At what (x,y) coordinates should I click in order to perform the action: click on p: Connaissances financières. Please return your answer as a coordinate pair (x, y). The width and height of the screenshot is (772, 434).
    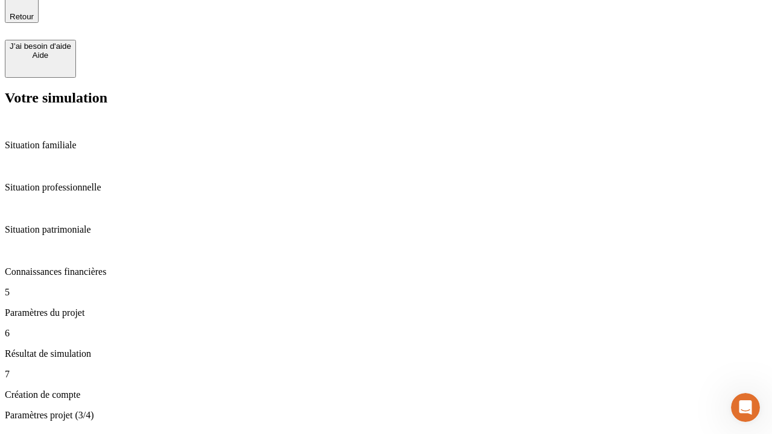
    Looking at the image, I should click on (386, 272).